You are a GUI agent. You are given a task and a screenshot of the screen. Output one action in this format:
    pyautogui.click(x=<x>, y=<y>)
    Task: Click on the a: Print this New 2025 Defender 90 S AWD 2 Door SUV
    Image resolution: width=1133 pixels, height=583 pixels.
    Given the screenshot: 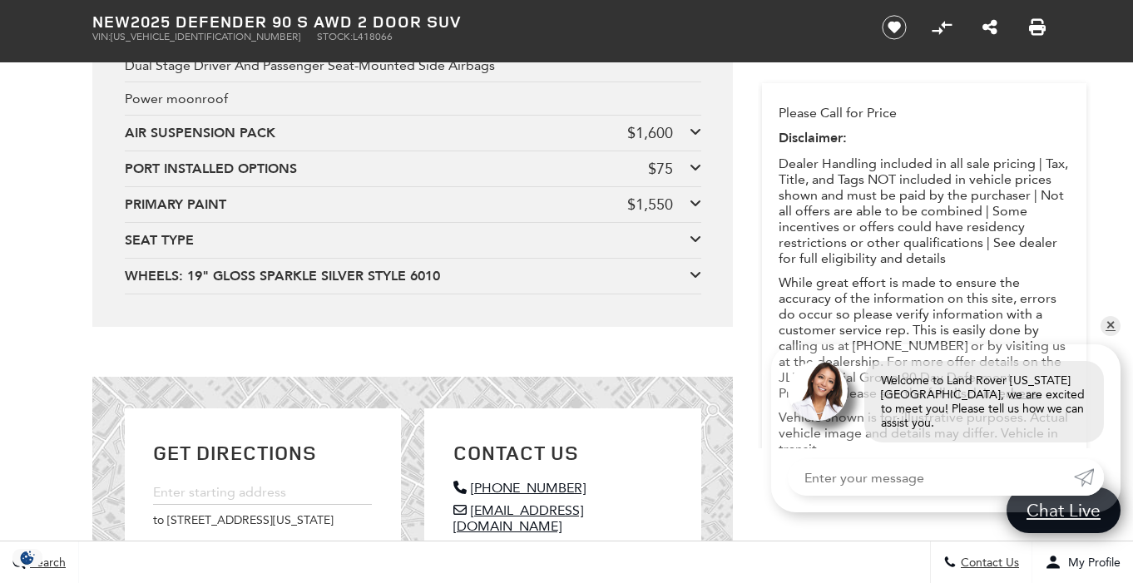 What is the action you would take?
    pyautogui.click(x=1038, y=27)
    